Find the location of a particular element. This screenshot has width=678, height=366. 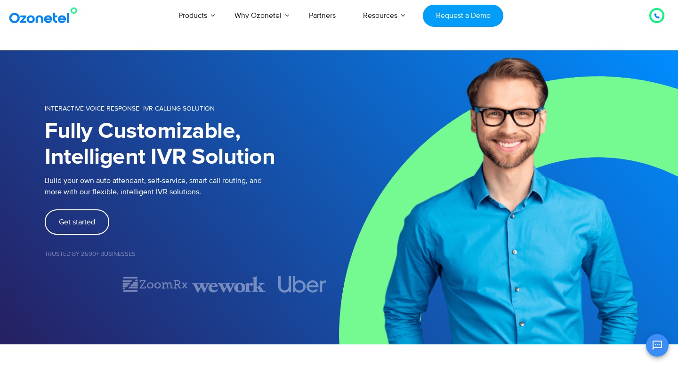

div: 1 of 7 is located at coordinates (81, 284).